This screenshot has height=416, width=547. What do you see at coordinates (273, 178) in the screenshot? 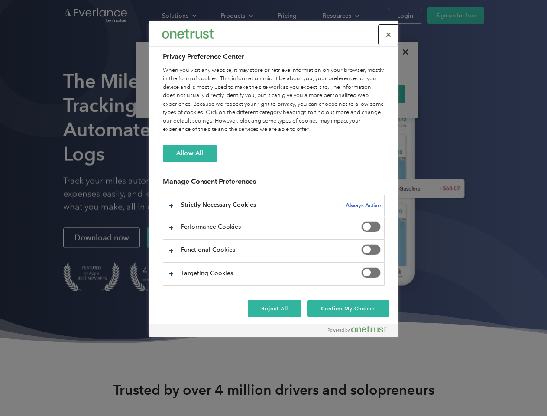
I see `div: Preference center` at bounding box center [273, 178].